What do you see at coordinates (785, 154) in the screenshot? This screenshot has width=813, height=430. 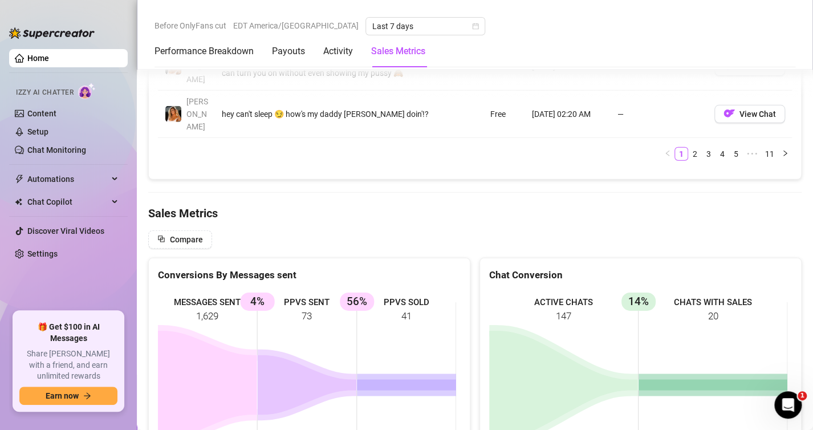 I see `button: right` at bounding box center [785, 154].